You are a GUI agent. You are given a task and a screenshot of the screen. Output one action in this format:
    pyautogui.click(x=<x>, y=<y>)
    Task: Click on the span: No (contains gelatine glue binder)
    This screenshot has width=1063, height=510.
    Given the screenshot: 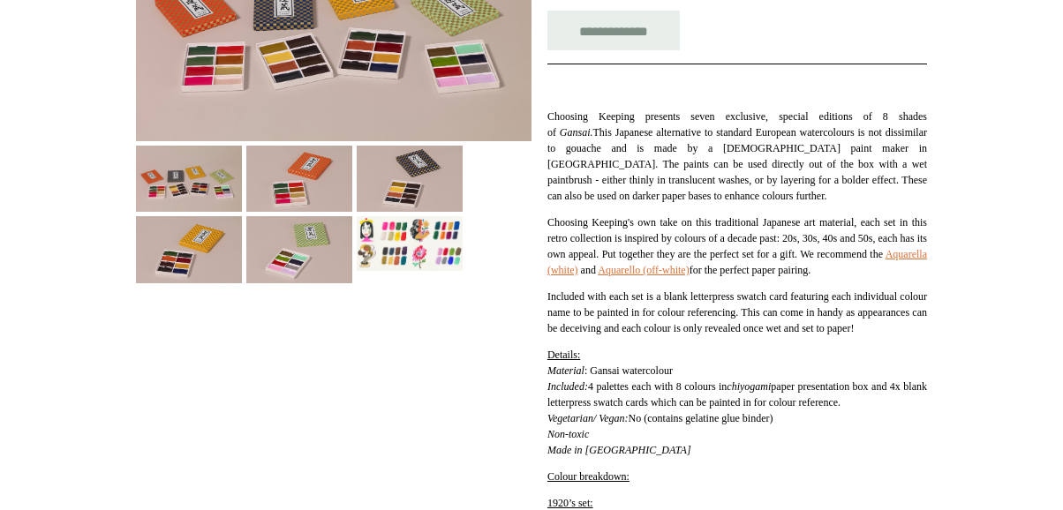 What is the action you would take?
    pyautogui.click(x=701, y=419)
    